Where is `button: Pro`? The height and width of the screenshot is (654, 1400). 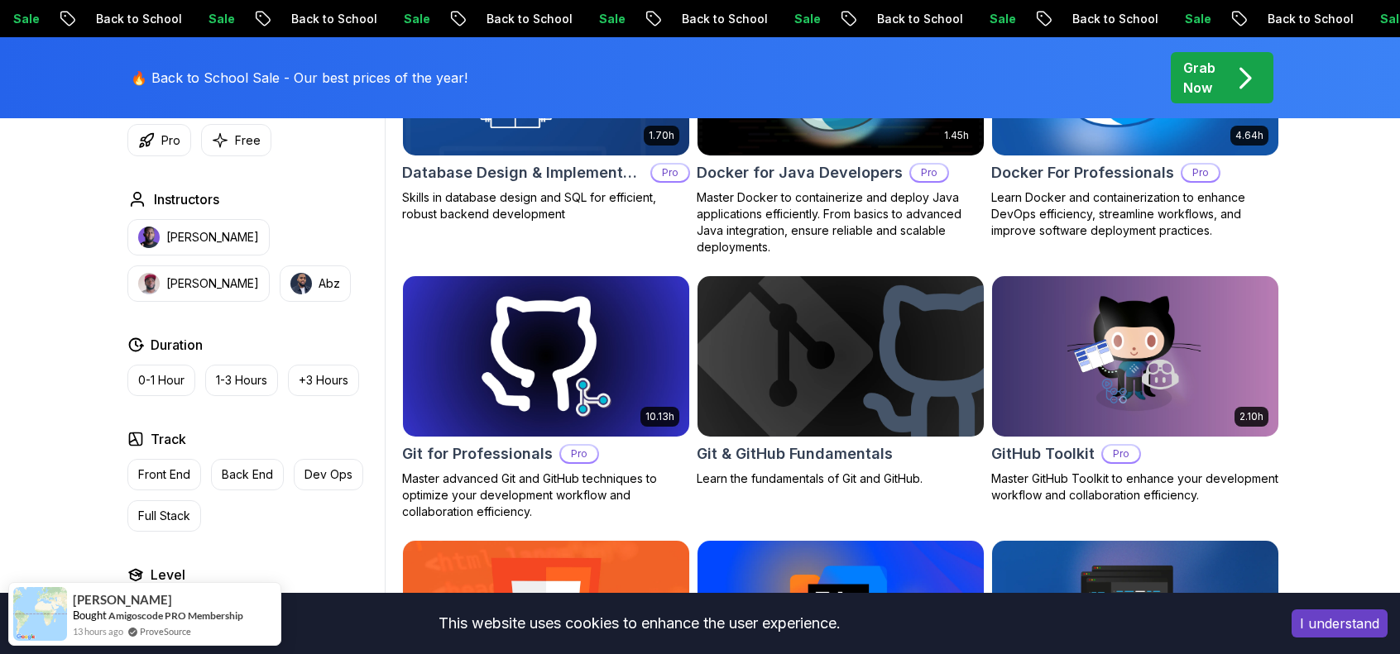
button: Pro is located at coordinates (159, 140).